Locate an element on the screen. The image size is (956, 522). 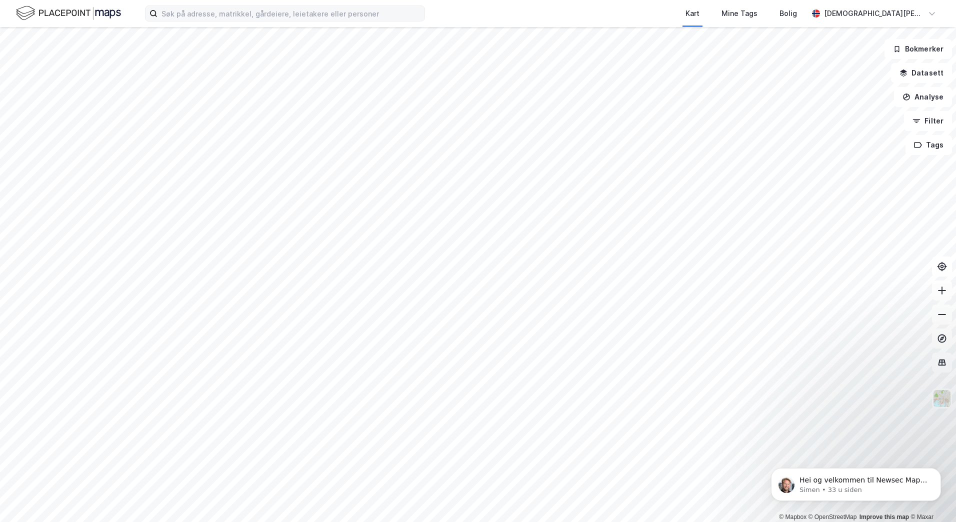
a: Mapbox is located at coordinates (793, 517).